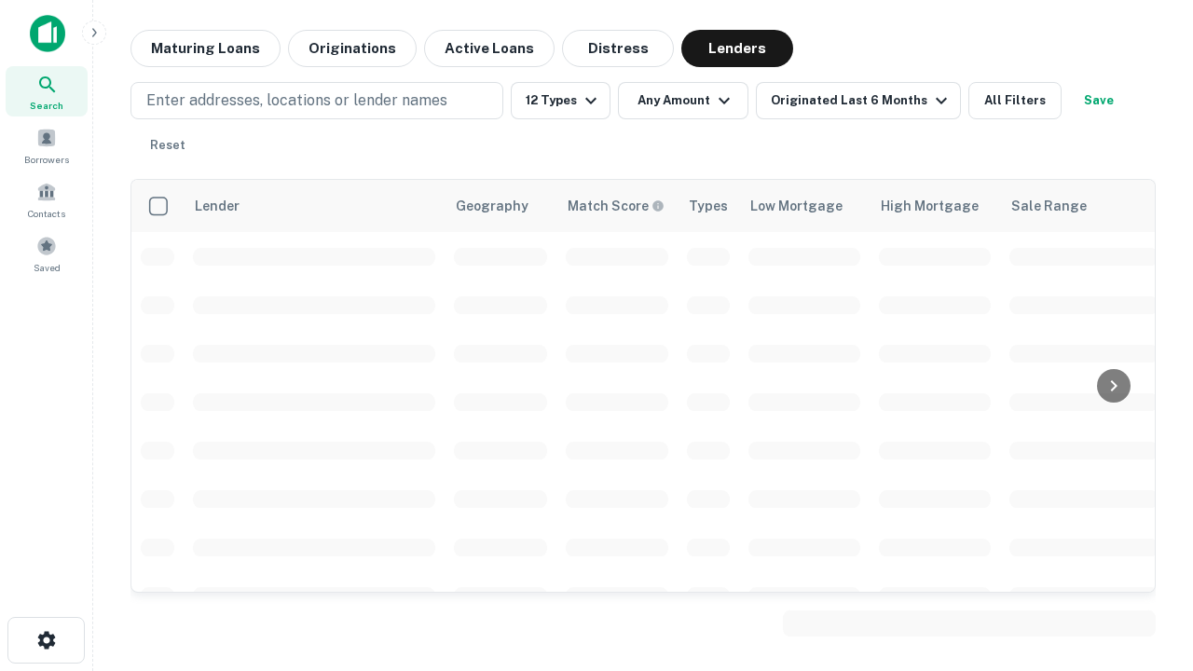  What do you see at coordinates (935, 206) in the screenshot?
I see `th: High Mortgage` at bounding box center [935, 206].